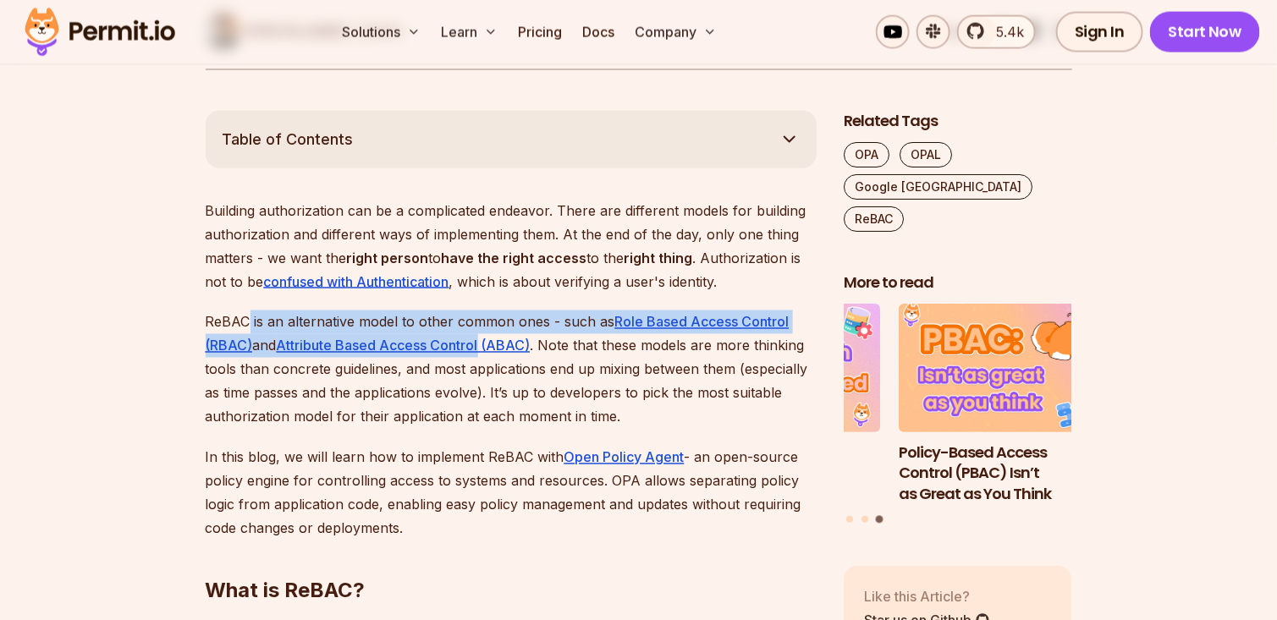  Describe the element at coordinates (515, 258) in the screenshot. I see `strong: have the right access` at that location.